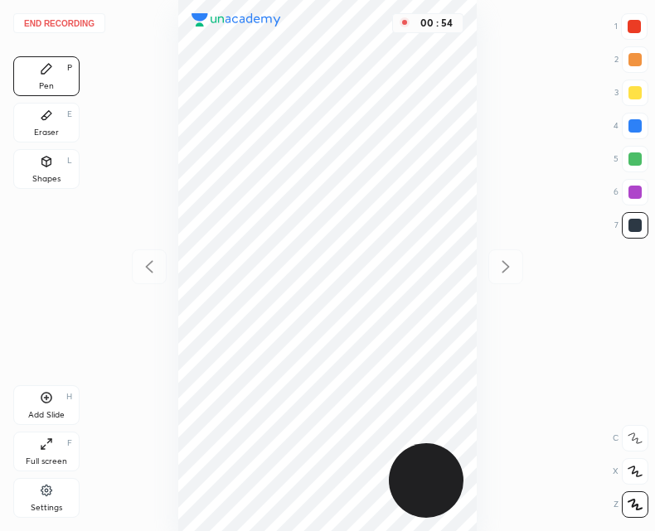 The height and width of the screenshot is (531, 655). Describe the element at coordinates (631, 505) in the screenshot. I see `div: Z` at that location.